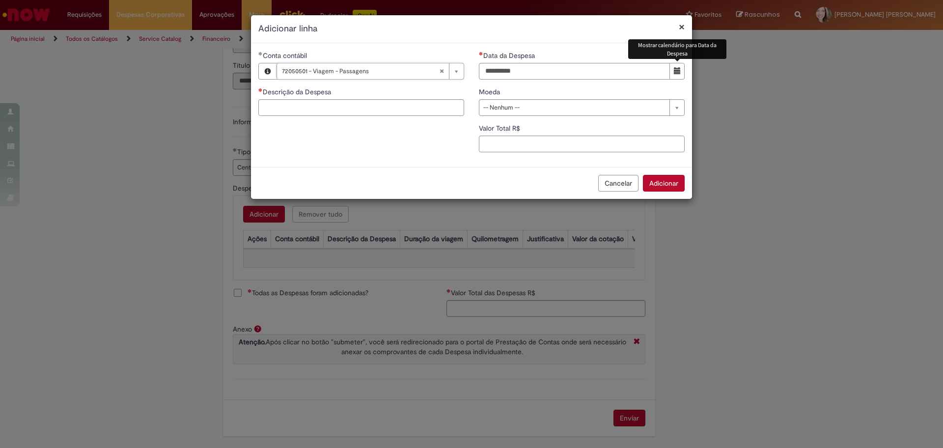 The width and height of the screenshot is (943, 448). Describe the element at coordinates (677, 49) in the screenshot. I see `div: Mostrar calendário para Data da Despesa` at that location.